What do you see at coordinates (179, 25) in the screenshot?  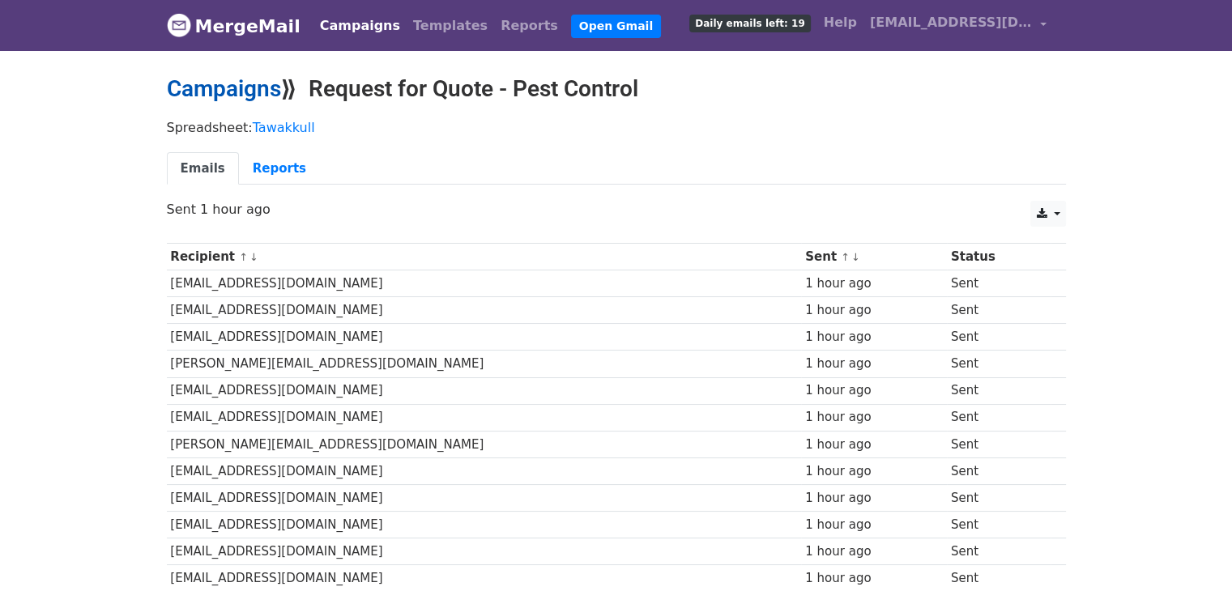 I see `img: MergeMail logo` at bounding box center [179, 25].